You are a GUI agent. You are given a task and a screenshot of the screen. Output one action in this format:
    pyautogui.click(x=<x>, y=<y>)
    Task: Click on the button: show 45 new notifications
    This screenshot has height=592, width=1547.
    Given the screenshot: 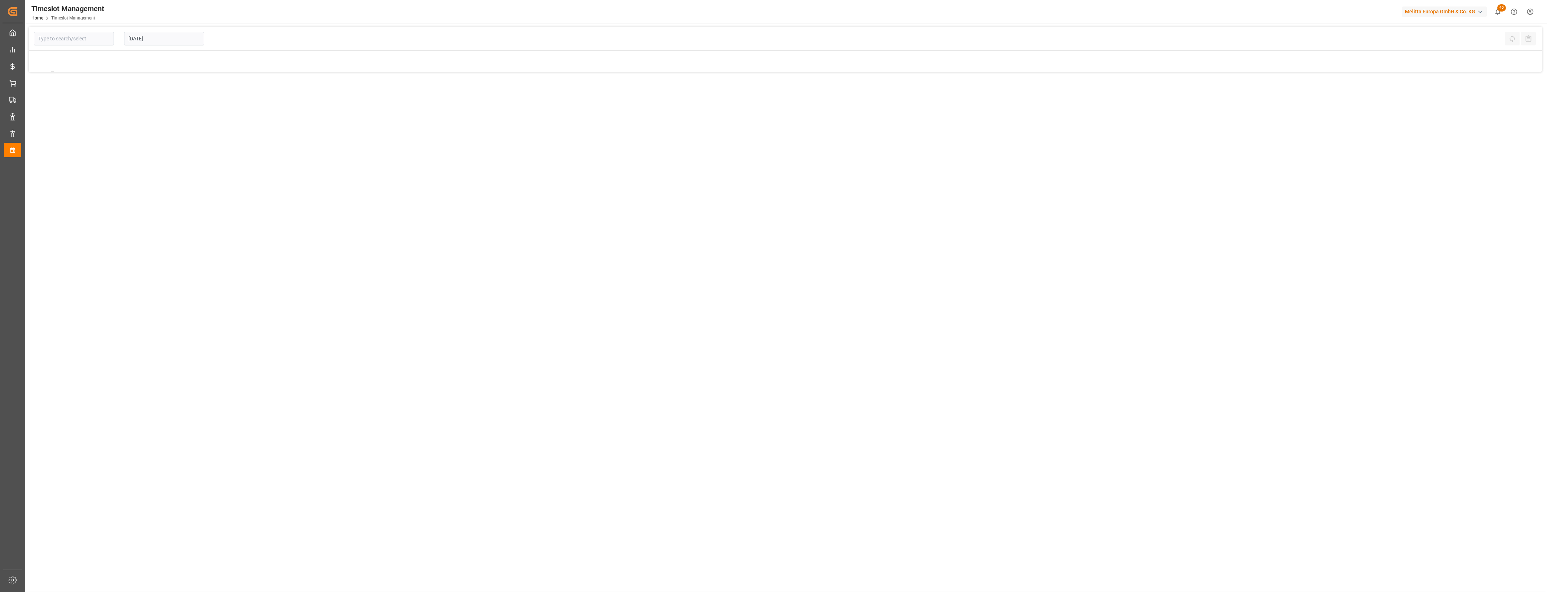 What is the action you would take?
    pyautogui.click(x=1497, y=12)
    